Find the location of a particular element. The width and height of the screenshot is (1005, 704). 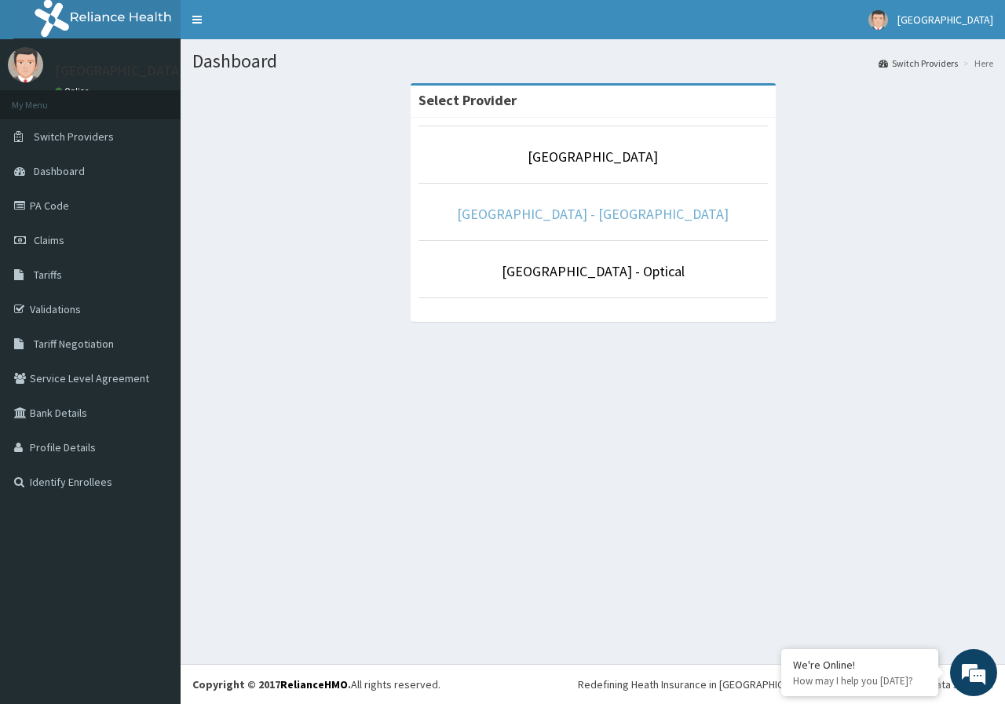

footer: All rights reserved. is located at coordinates (593, 684).